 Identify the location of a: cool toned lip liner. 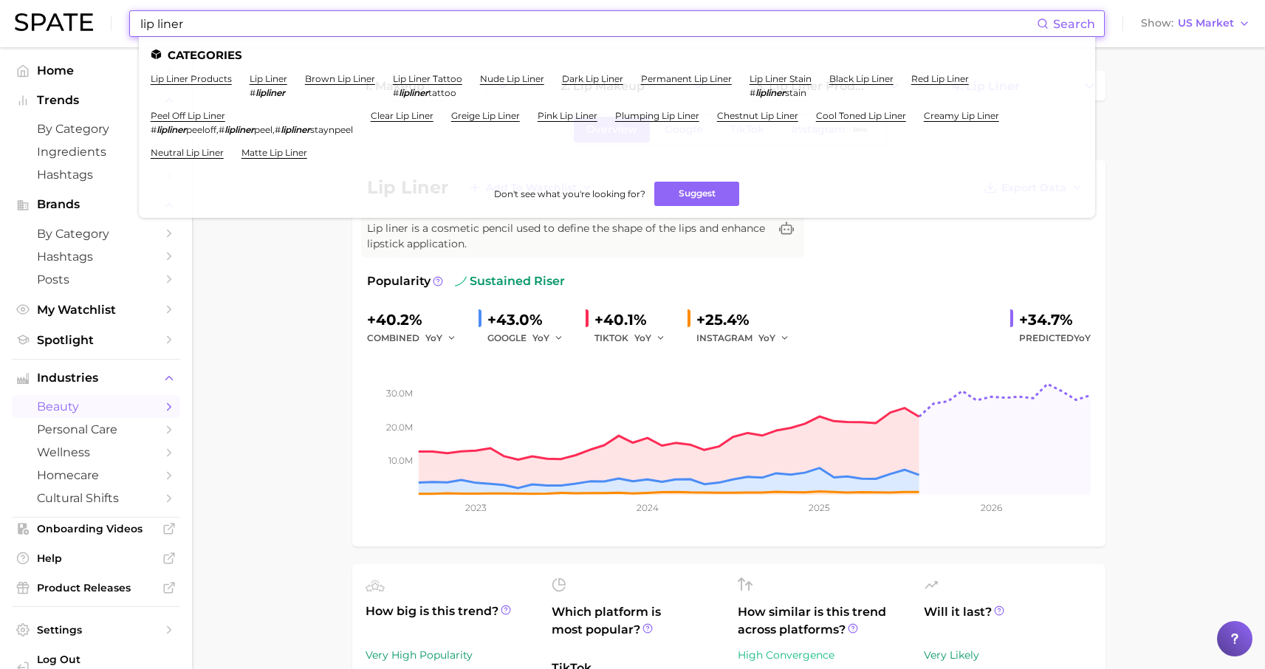
(861, 115).